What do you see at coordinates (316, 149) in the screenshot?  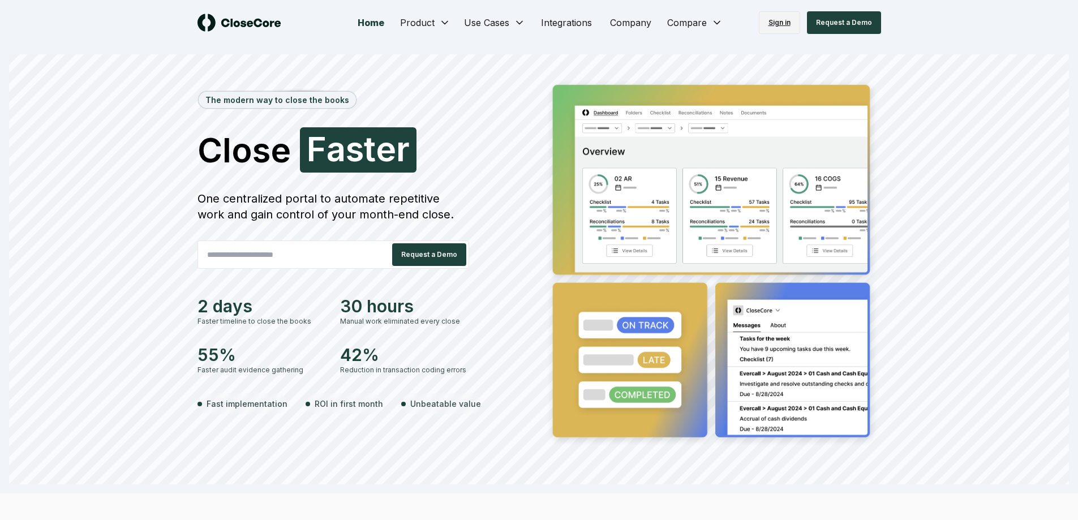 I see `span: F` at bounding box center [316, 149].